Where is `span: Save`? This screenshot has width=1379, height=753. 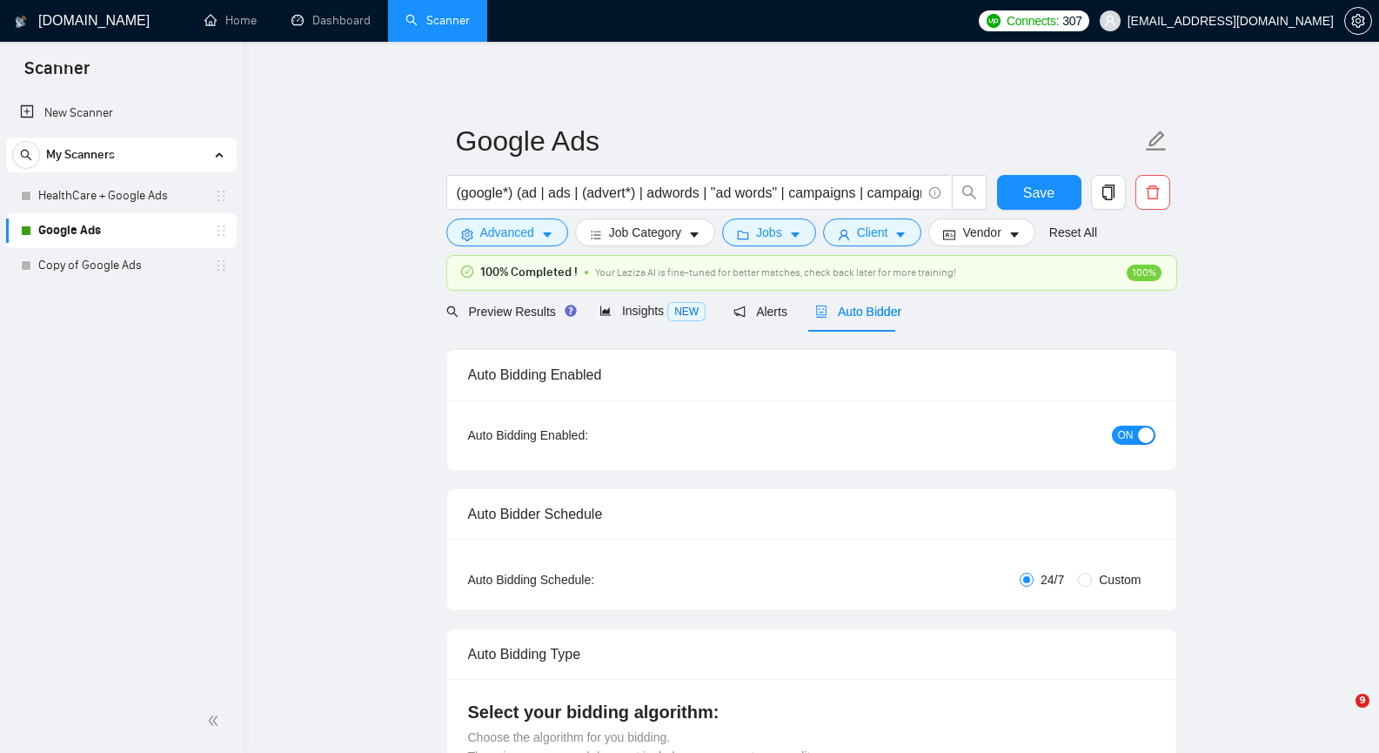
span: Save is located at coordinates (1039, 192).